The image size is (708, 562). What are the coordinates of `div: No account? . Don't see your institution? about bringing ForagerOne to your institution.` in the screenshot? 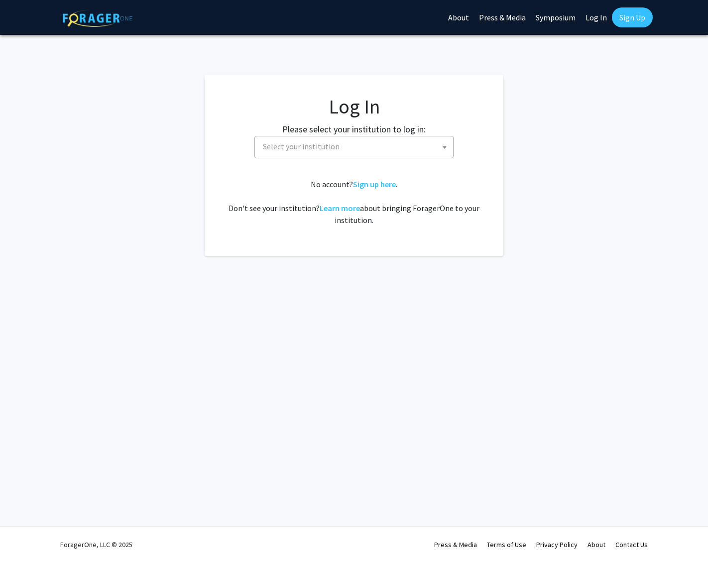 It's located at (354, 202).